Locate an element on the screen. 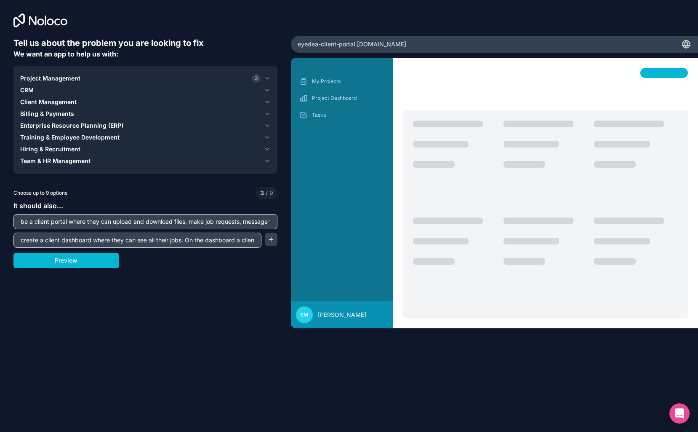  span: It should also... is located at coordinates (38, 206).